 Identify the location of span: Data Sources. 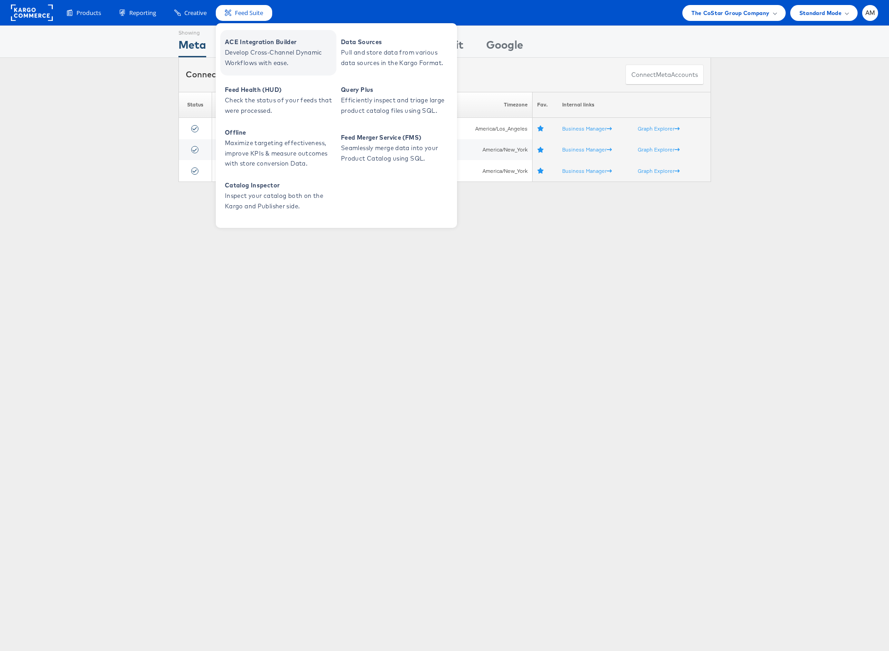
(395, 42).